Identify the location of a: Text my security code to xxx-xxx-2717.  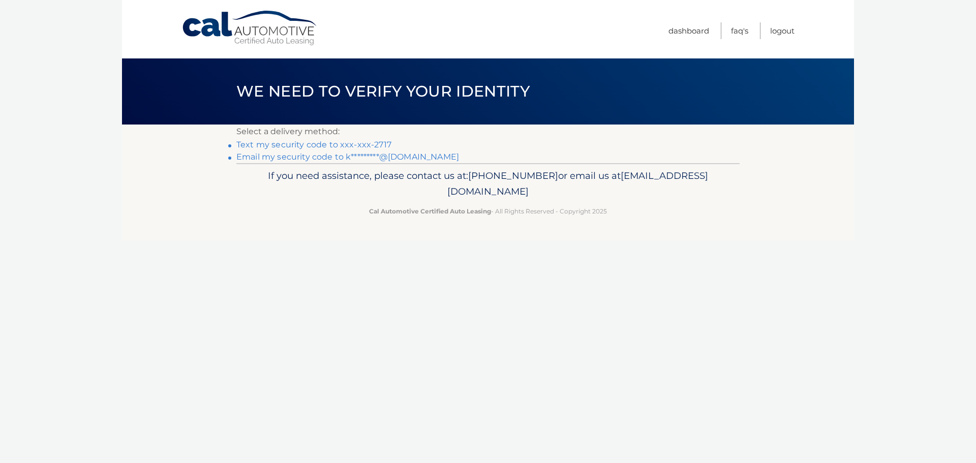
(314, 144).